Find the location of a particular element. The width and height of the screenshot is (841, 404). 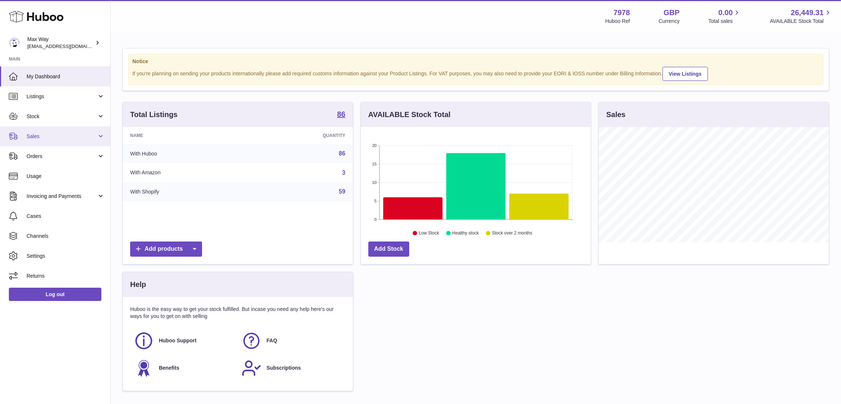

text: Low Stock is located at coordinates (429, 233).